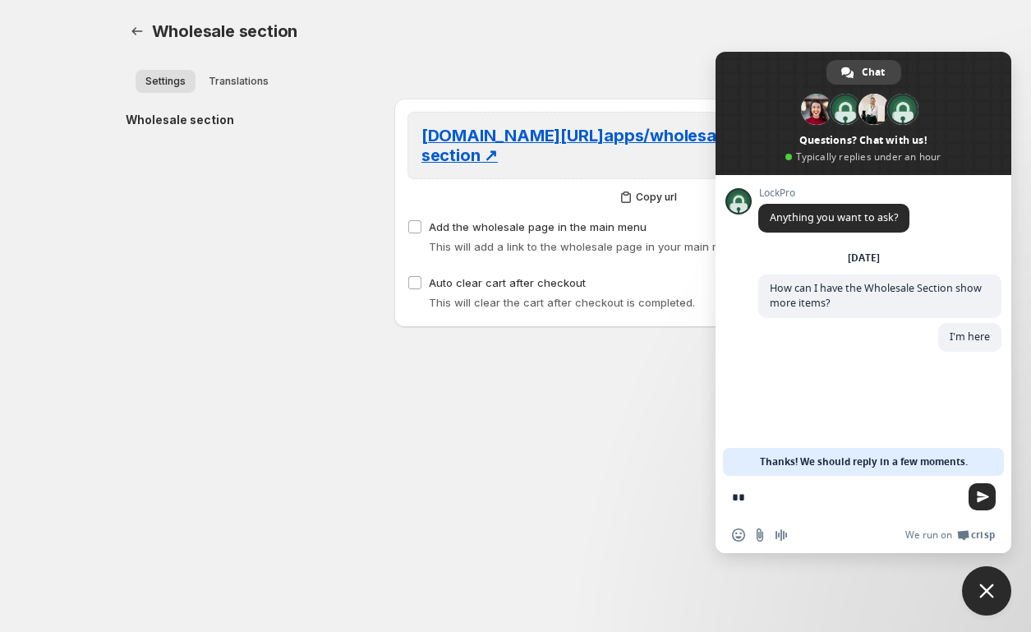  I want to click on button: Copy url, so click(650, 197).